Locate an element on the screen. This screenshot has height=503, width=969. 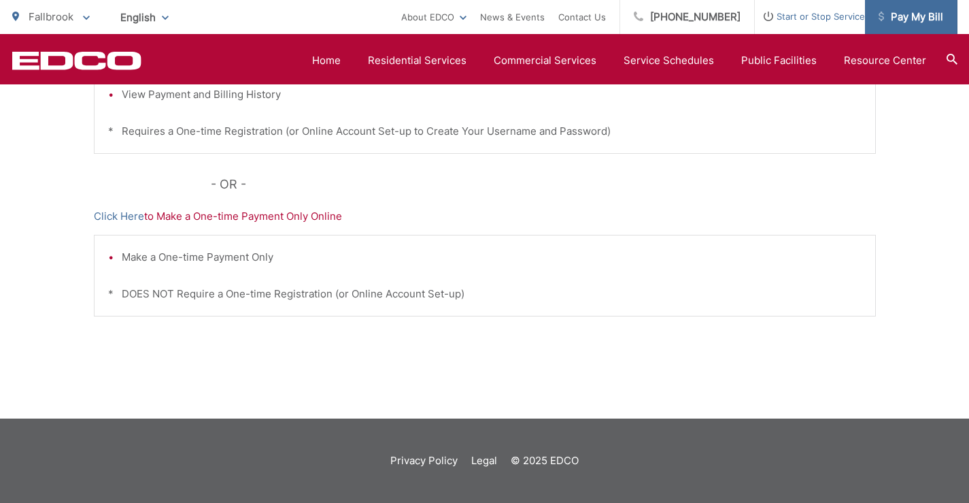
p: © 2025 EDCO is located at coordinates (545, 461).